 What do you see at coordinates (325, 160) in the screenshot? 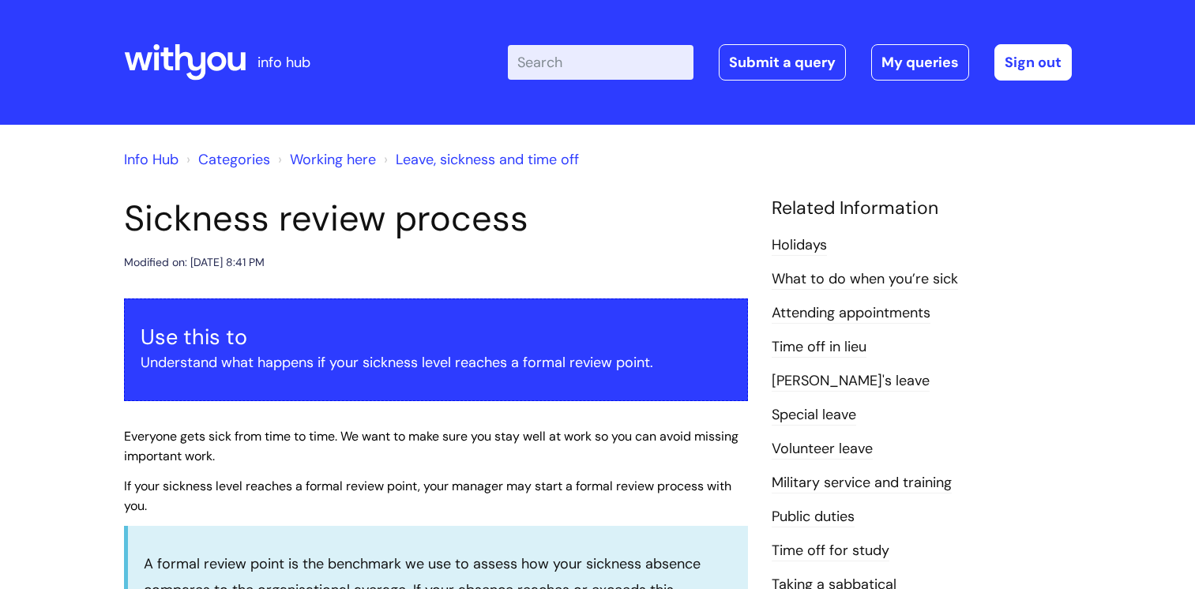
I see `li: Working here` at bounding box center [325, 160].